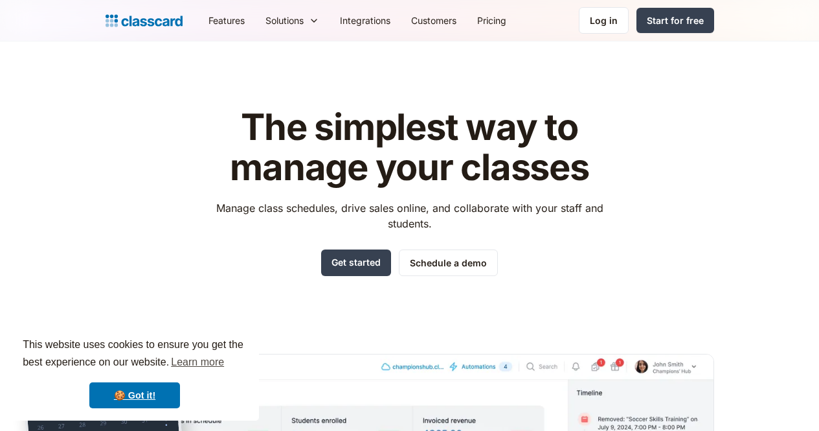 The width and height of the screenshot is (819, 431). What do you see at coordinates (675, 20) in the screenshot?
I see `div: Start for free` at bounding box center [675, 20].